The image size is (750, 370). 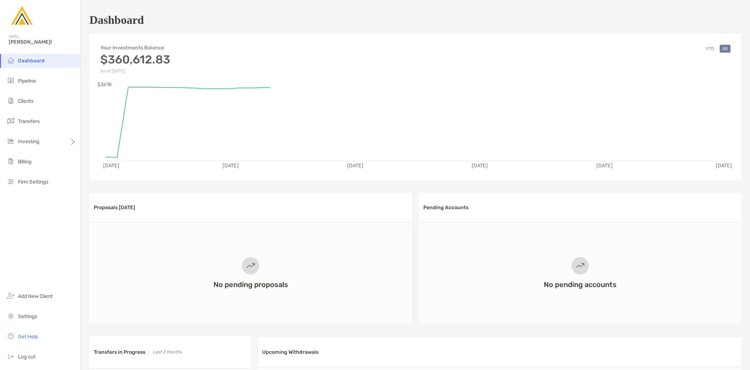 I want to click on span: Transfers, so click(x=29, y=121).